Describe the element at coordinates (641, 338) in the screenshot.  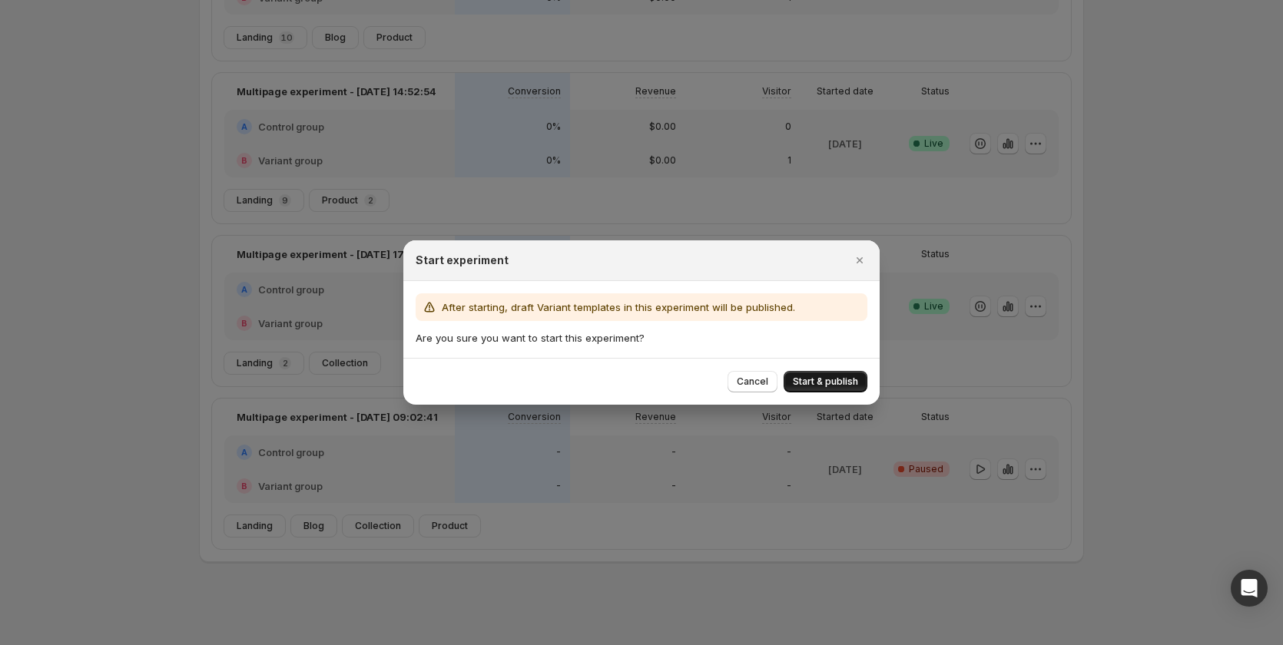
I see `p: Are you sure you want to start this experiment?` at that location.